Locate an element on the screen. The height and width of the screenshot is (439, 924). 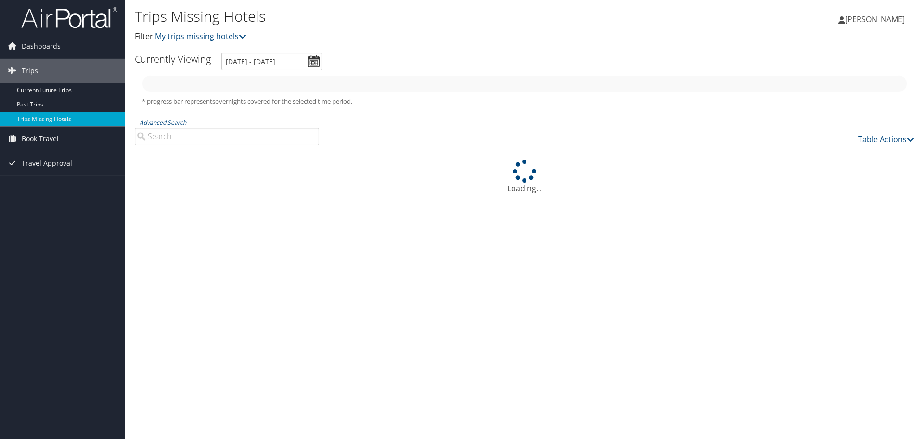
h5: * progress bar represents overnights covered for the selected time period. is located at coordinates (525, 101).